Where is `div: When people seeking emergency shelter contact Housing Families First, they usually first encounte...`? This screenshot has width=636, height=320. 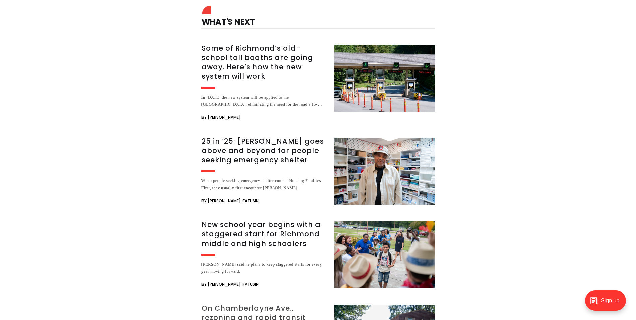
div: When people seeking emergency shelter contact Housing Families First, they usually first encounte... is located at coordinates (264, 184).